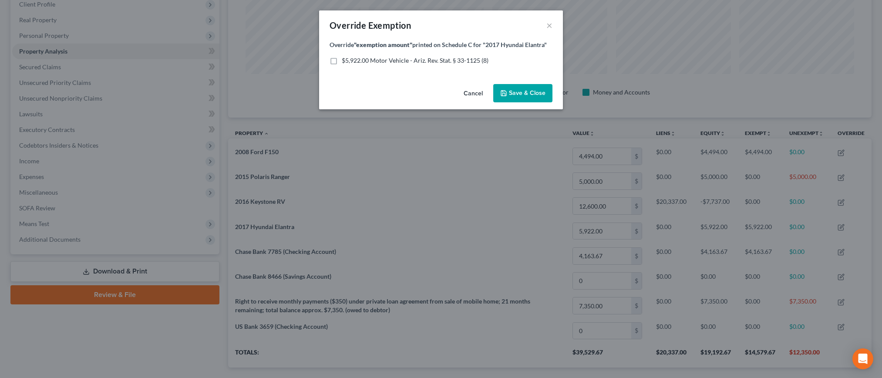 This screenshot has width=882, height=378. What do you see at coordinates (383, 44) in the screenshot?
I see `strong: "exemption amount"` at bounding box center [383, 44].